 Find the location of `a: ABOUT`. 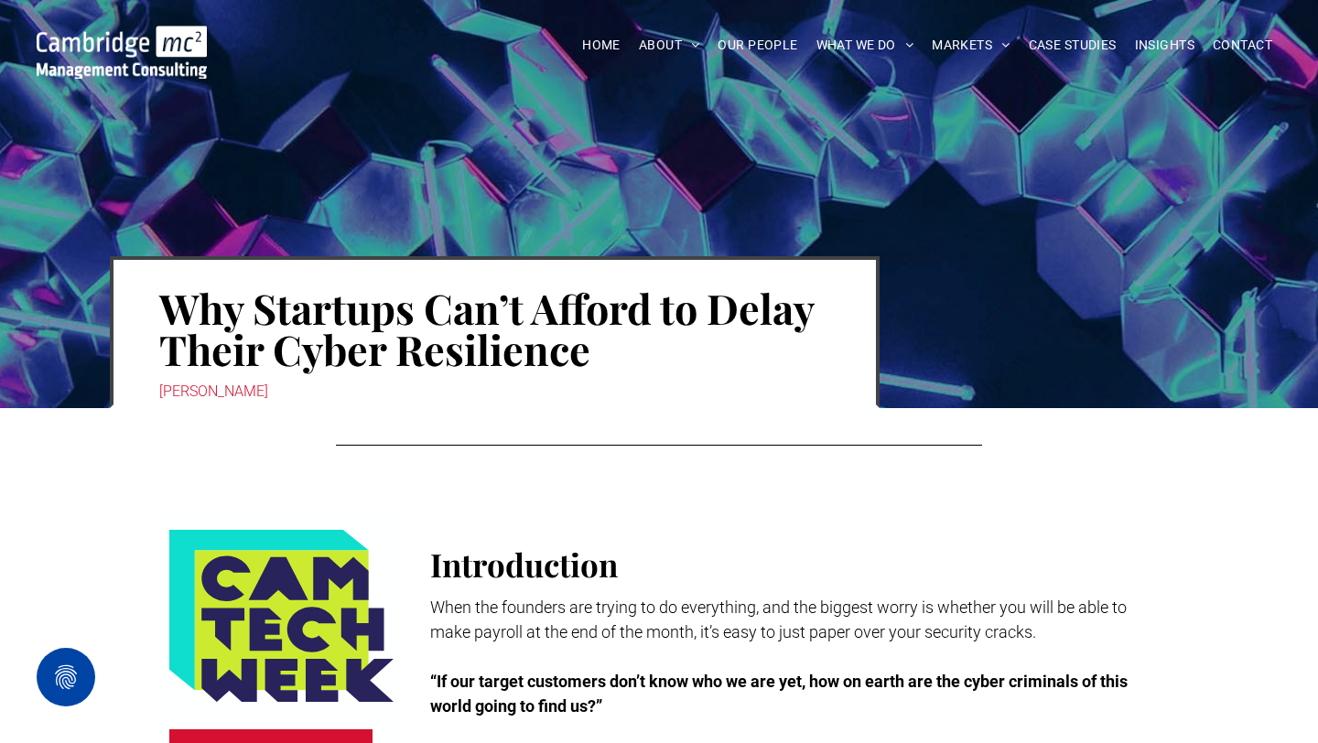

a: ABOUT is located at coordinates (669, 45).